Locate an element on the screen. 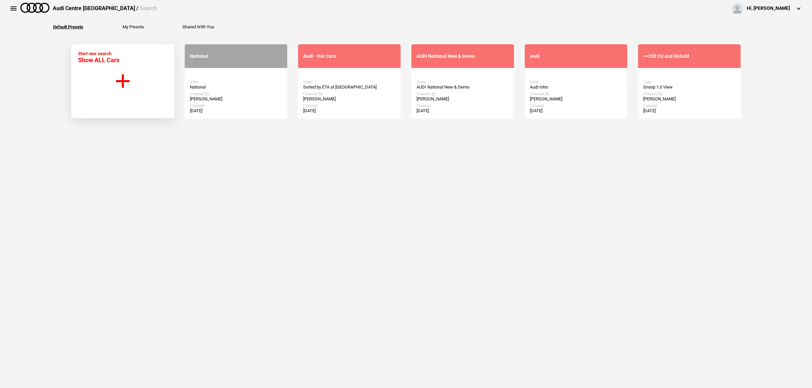 Image resolution: width=812 pixels, height=388 pixels. img: audi.png is located at coordinates (35, 8).